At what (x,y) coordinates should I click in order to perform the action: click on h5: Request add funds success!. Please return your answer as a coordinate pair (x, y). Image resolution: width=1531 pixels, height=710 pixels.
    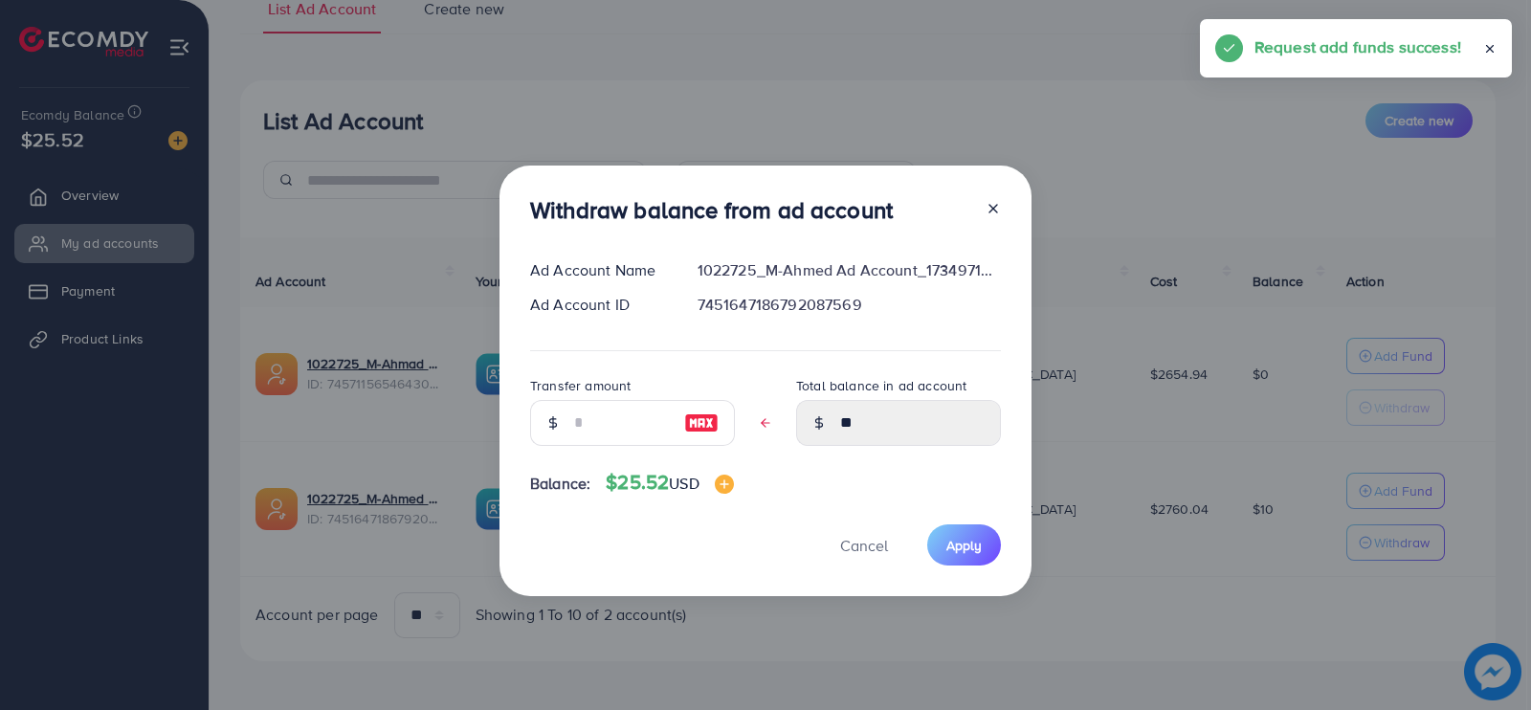
    Looking at the image, I should click on (1358, 47).